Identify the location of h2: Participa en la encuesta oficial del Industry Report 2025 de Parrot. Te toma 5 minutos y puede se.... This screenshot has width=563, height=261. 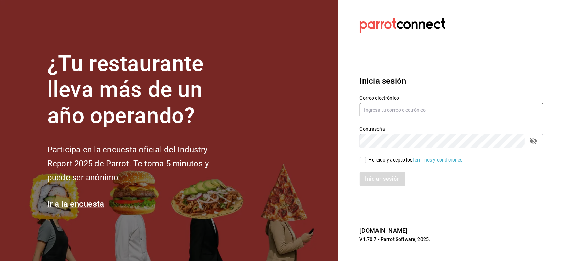
(139, 164).